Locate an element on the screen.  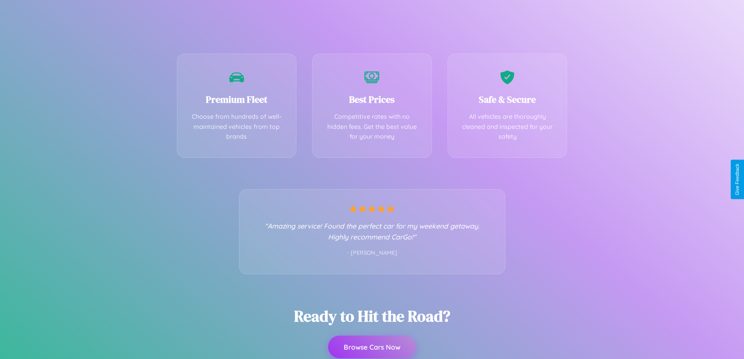
button: Browse Cars Now is located at coordinates (372, 347).